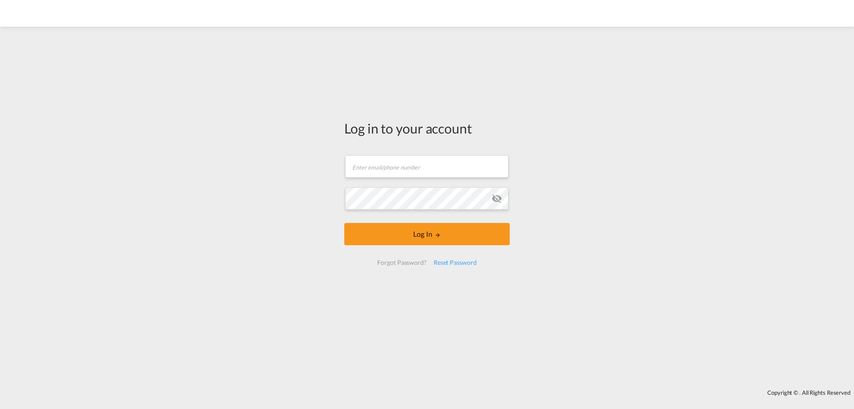  What do you see at coordinates (427, 234) in the screenshot?
I see `button: LOGIN` at bounding box center [427, 234].